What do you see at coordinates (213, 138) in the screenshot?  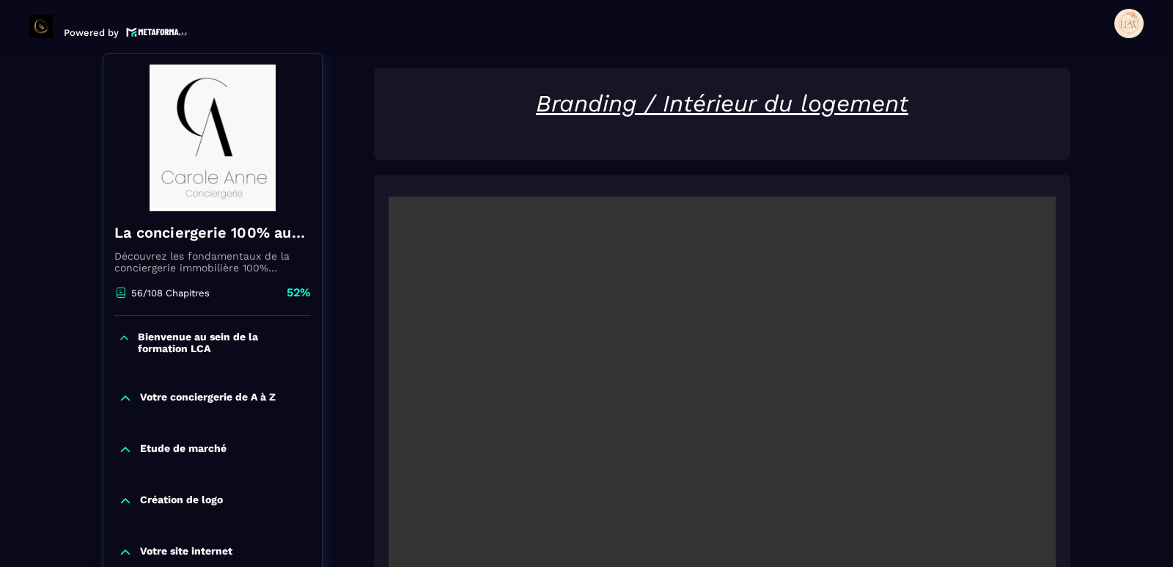 I see `img: banner` at bounding box center [213, 138].